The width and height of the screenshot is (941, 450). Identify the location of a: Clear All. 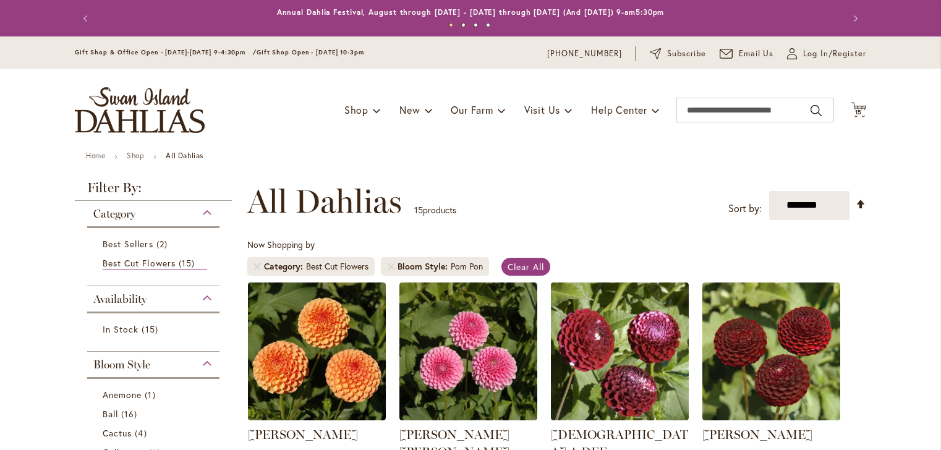
(525, 266).